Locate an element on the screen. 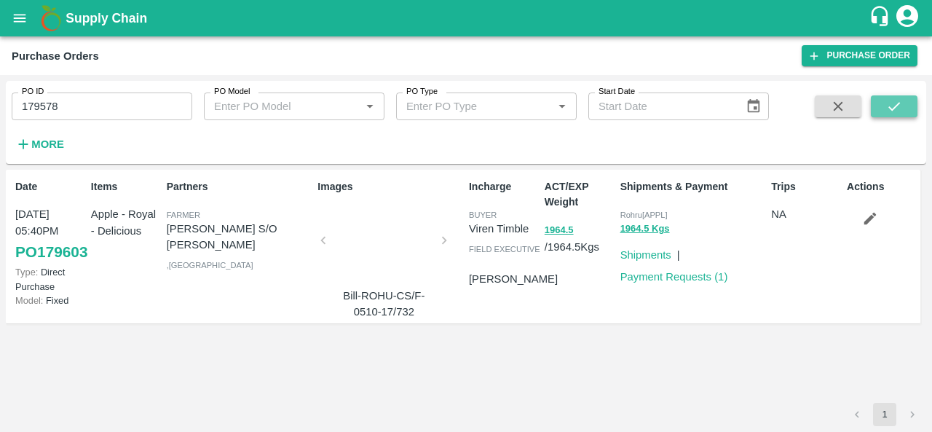  img: logo is located at coordinates (51, 18).